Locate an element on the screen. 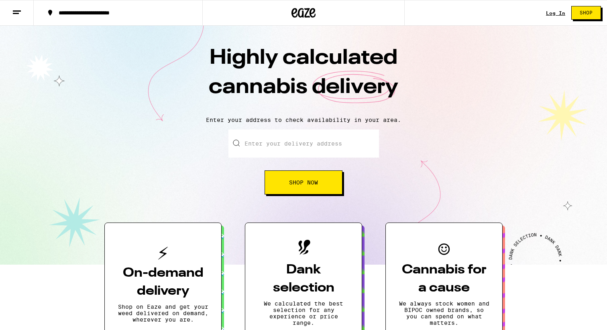 This screenshot has height=330, width=607. p: Shop on Eaze and get your weed delivered on demand, wherever you are. is located at coordinates (163, 313).